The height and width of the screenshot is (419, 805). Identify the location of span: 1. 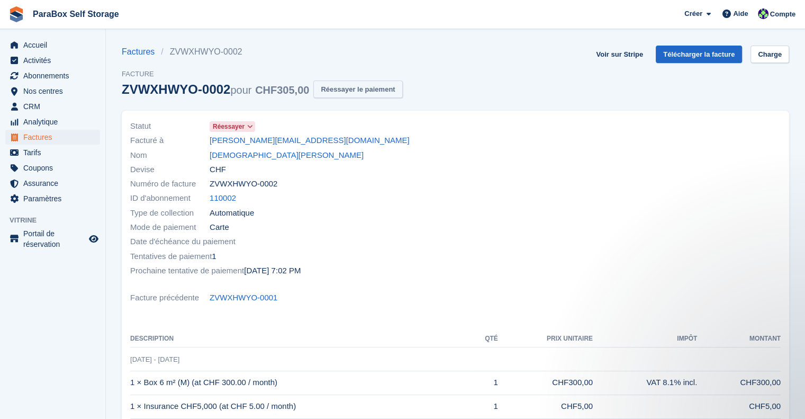
(214, 256).